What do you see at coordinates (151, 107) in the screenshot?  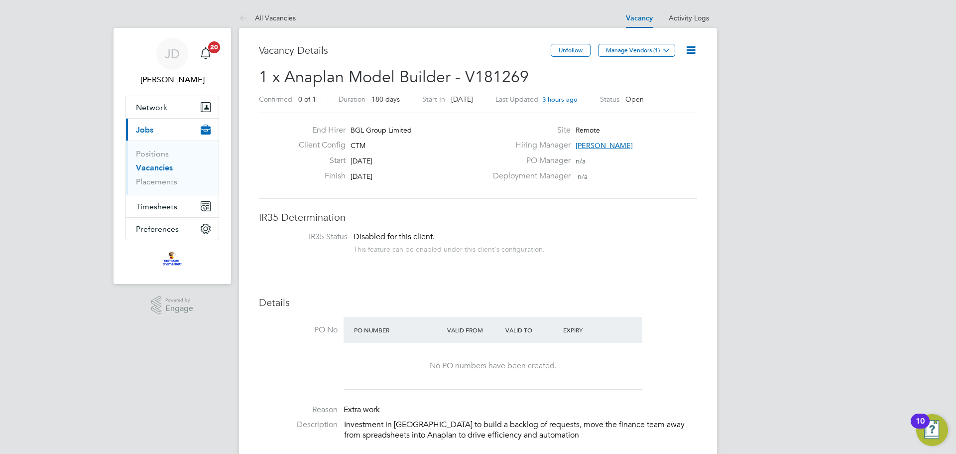 I see `span: Network` at bounding box center [151, 107].